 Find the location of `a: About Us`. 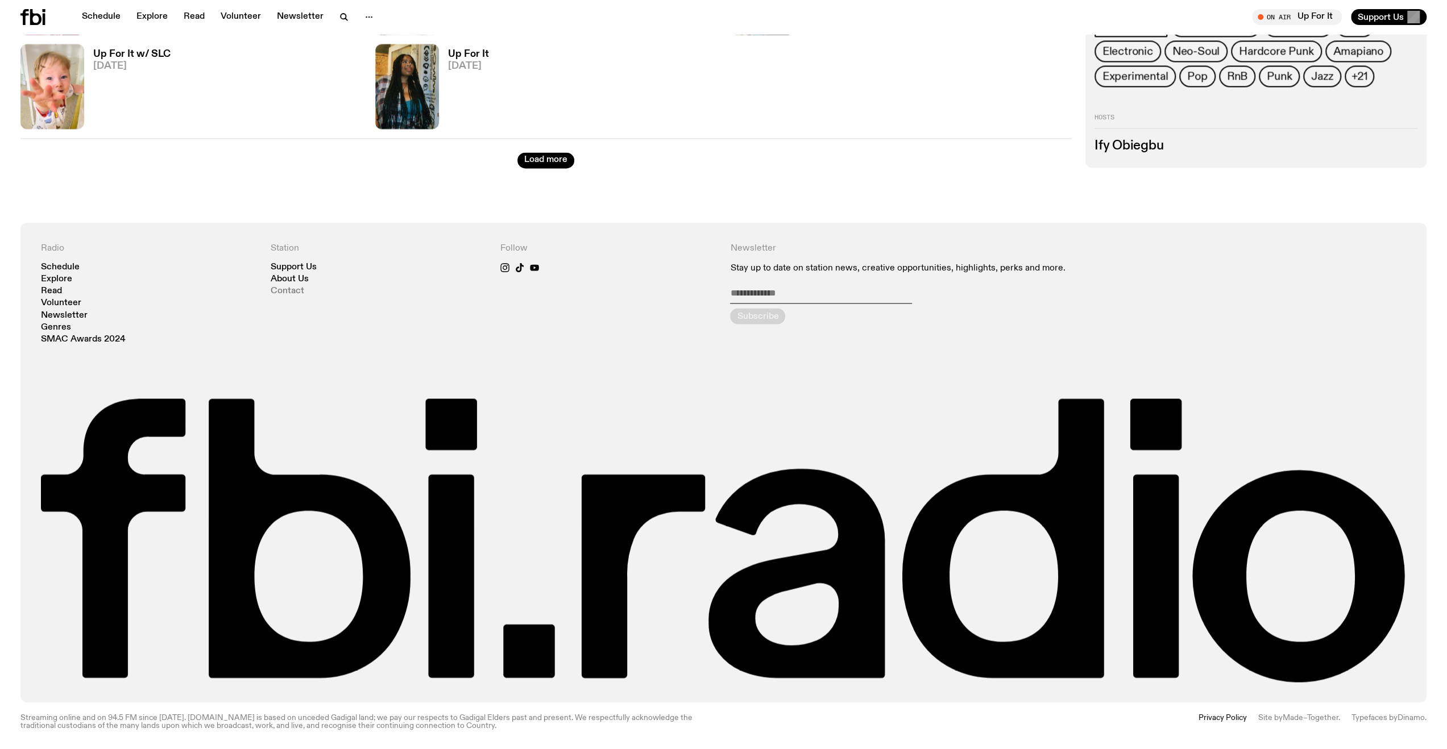

a: About Us is located at coordinates (289, 279).